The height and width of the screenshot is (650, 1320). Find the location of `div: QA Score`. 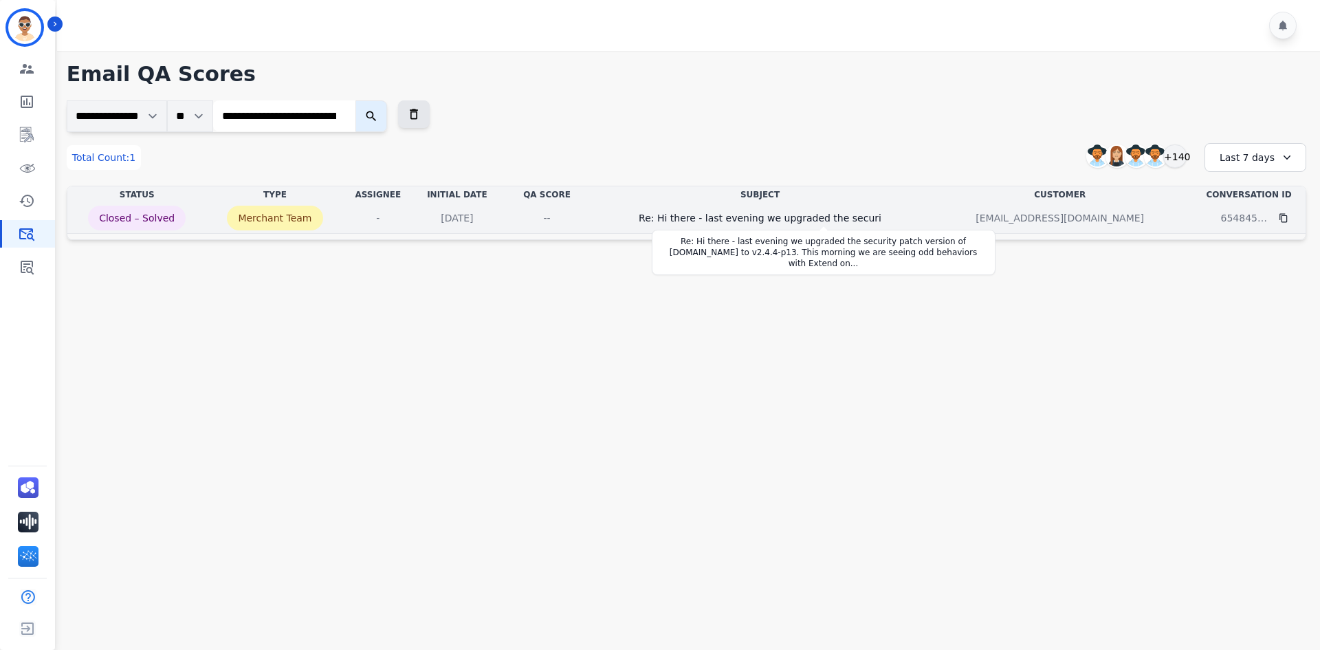

div: QA Score is located at coordinates (547, 195).